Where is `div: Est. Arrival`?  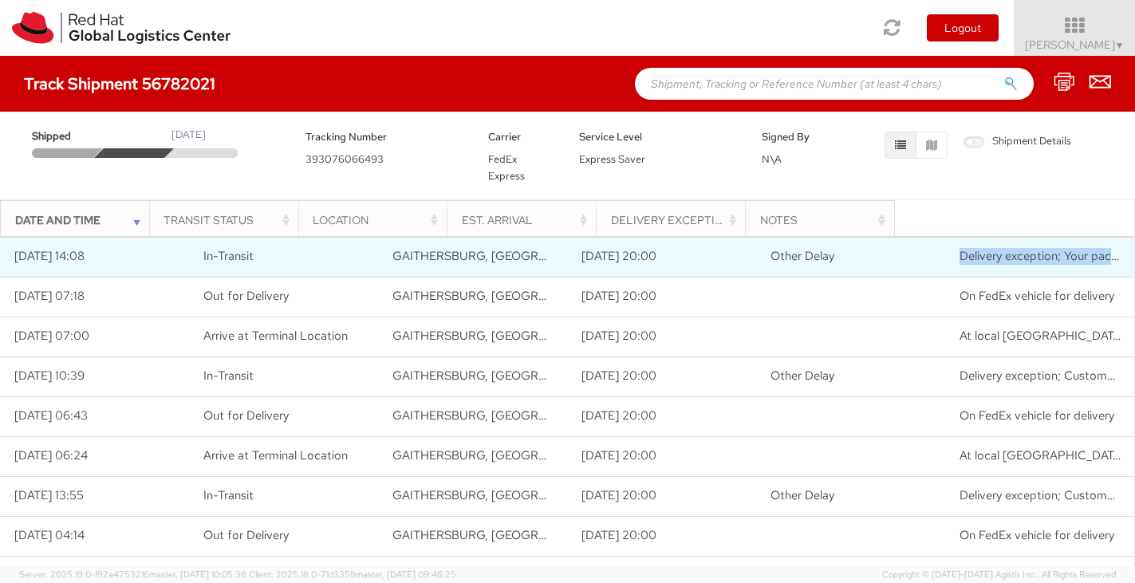 div: Est. Arrival is located at coordinates (527, 220).